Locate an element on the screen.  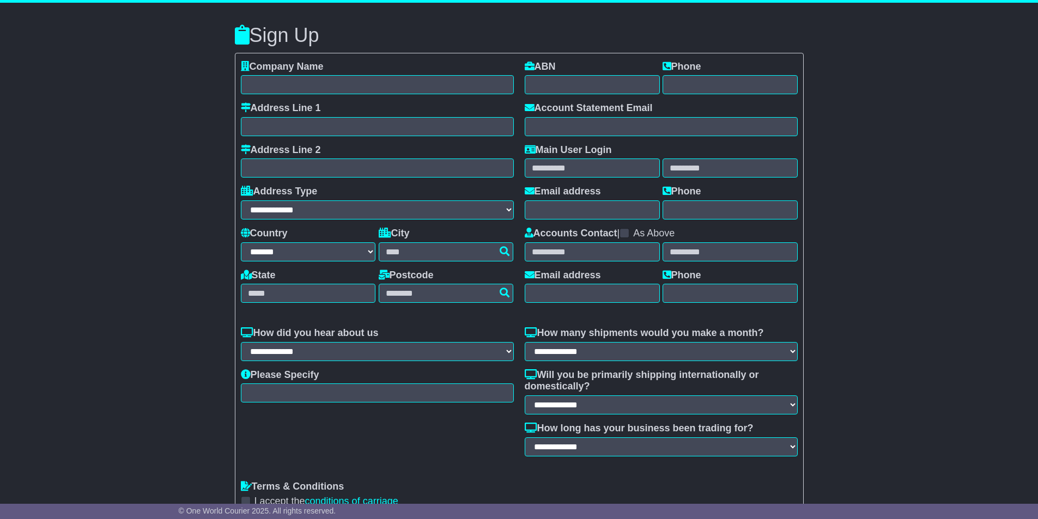
label: Will you be primarily shipping internationally or domestically? is located at coordinates (661, 381).